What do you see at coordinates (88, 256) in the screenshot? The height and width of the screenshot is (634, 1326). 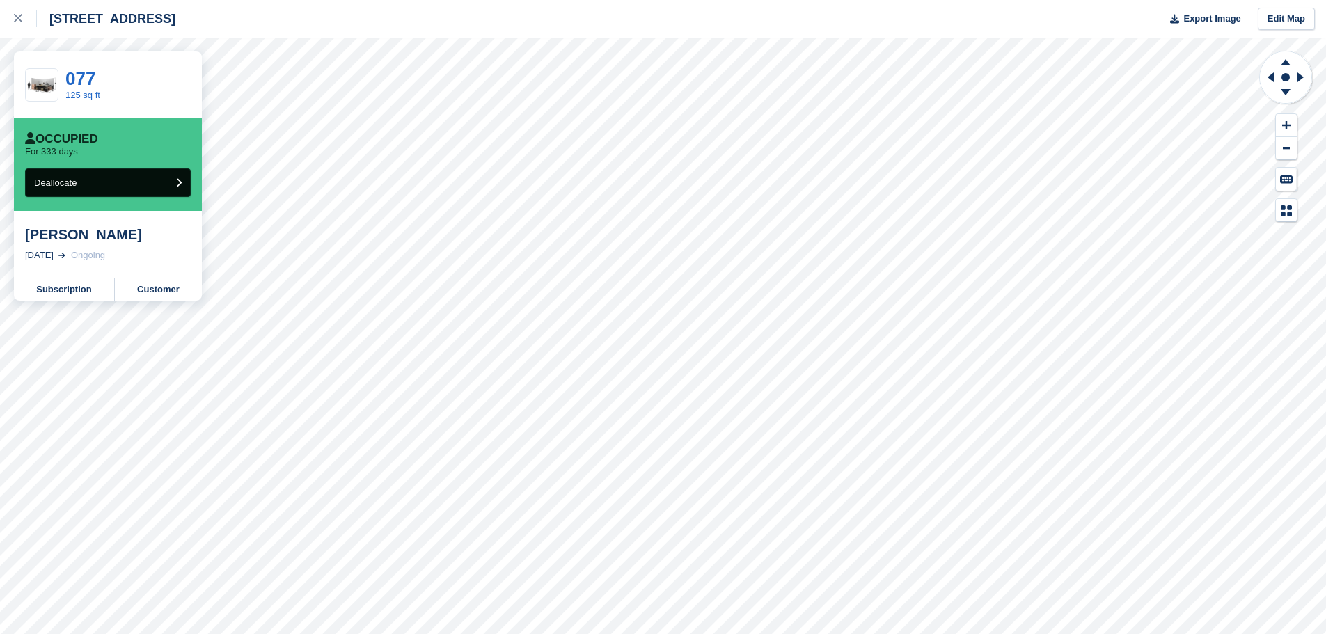 I see `div: Ongoing` at bounding box center [88, 256].